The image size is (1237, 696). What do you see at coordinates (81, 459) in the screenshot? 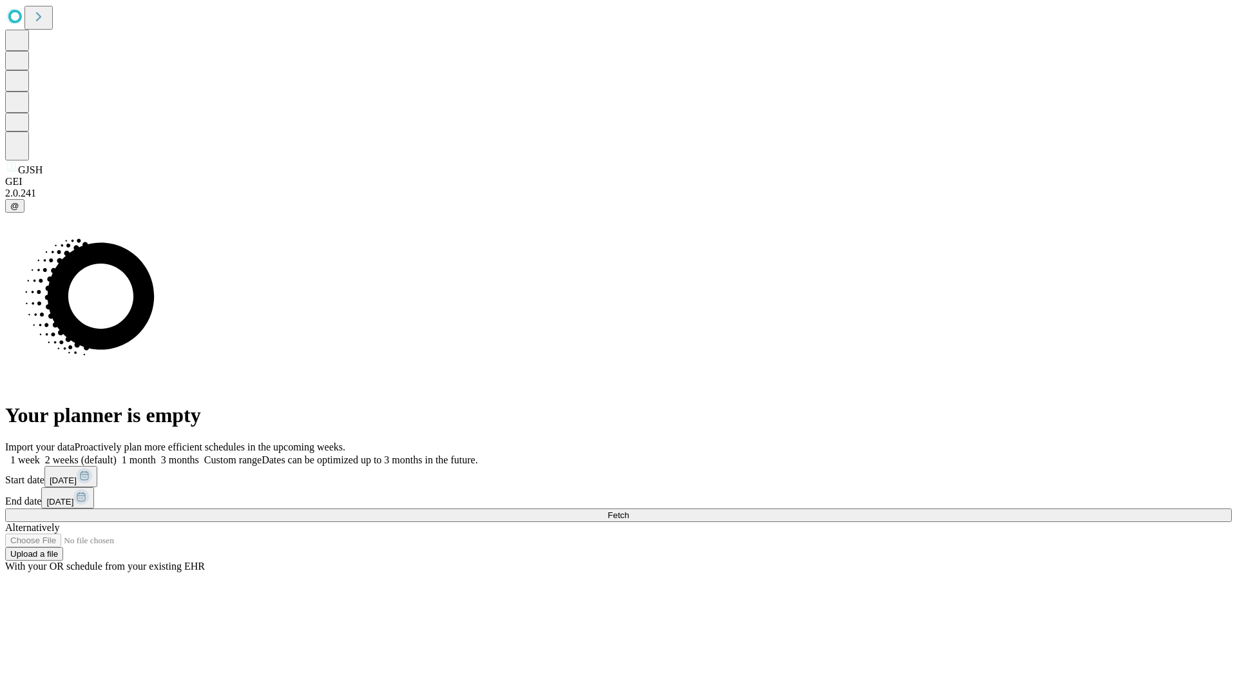
I see `span: 2 weeks (default)` at bounding box center [81, 459].